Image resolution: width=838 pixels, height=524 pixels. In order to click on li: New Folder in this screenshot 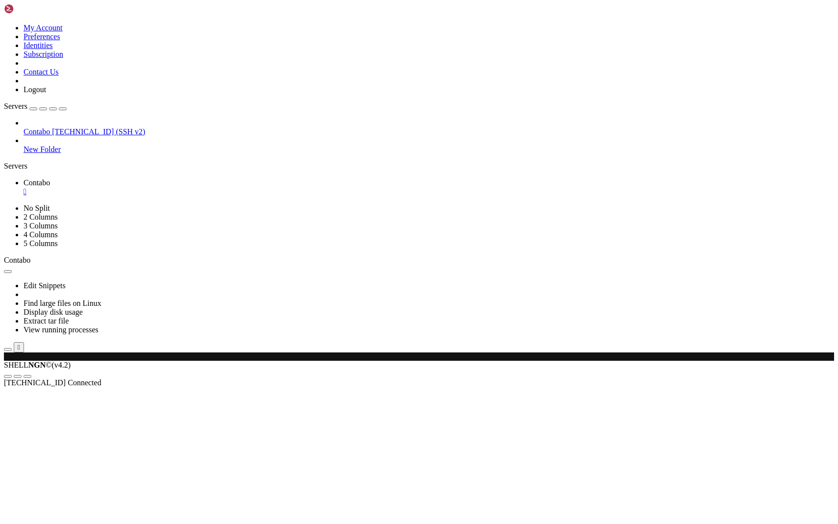, I will do `click(429, 145)`.